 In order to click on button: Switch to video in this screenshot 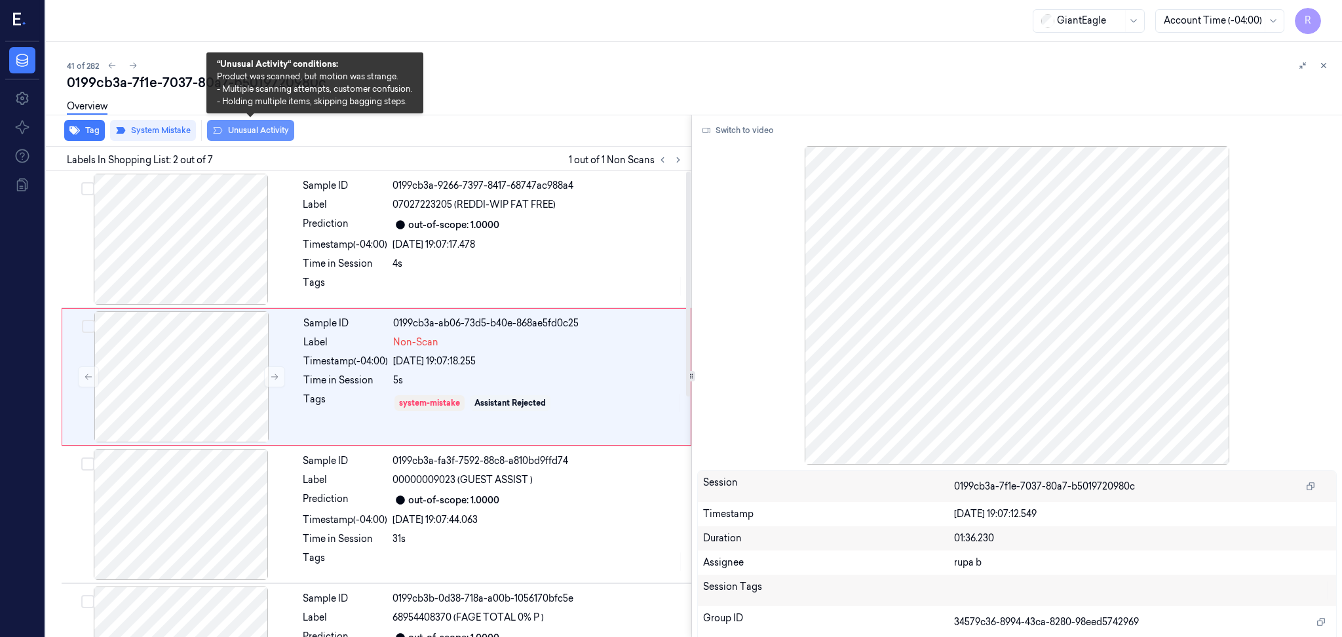, I will do `click(738, 130)`.